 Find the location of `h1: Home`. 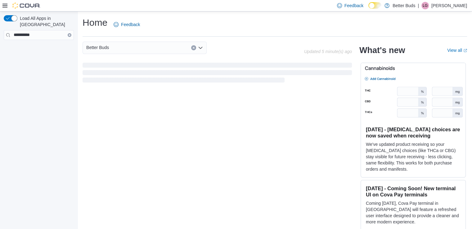

h1: Home is located at coordinates (95, 23).